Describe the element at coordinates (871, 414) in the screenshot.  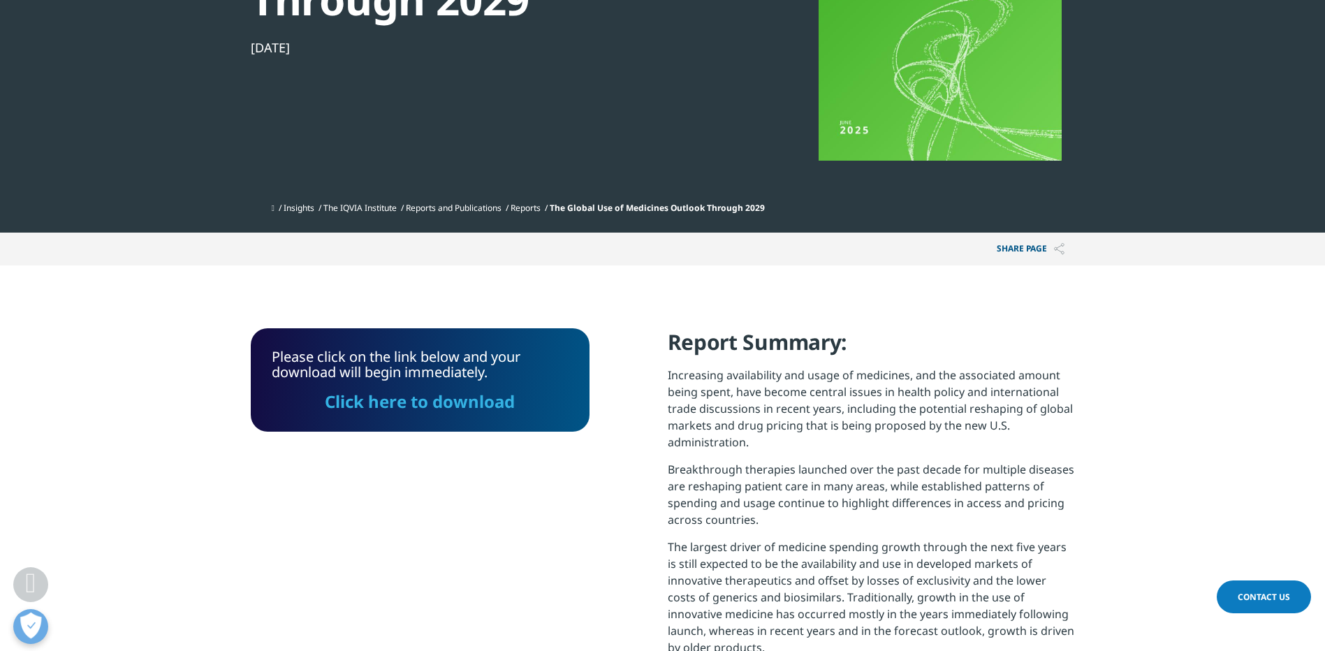
I see `p: Increasing availability and usage of medicines, and the associated amount being spent, have becom...` at that location.